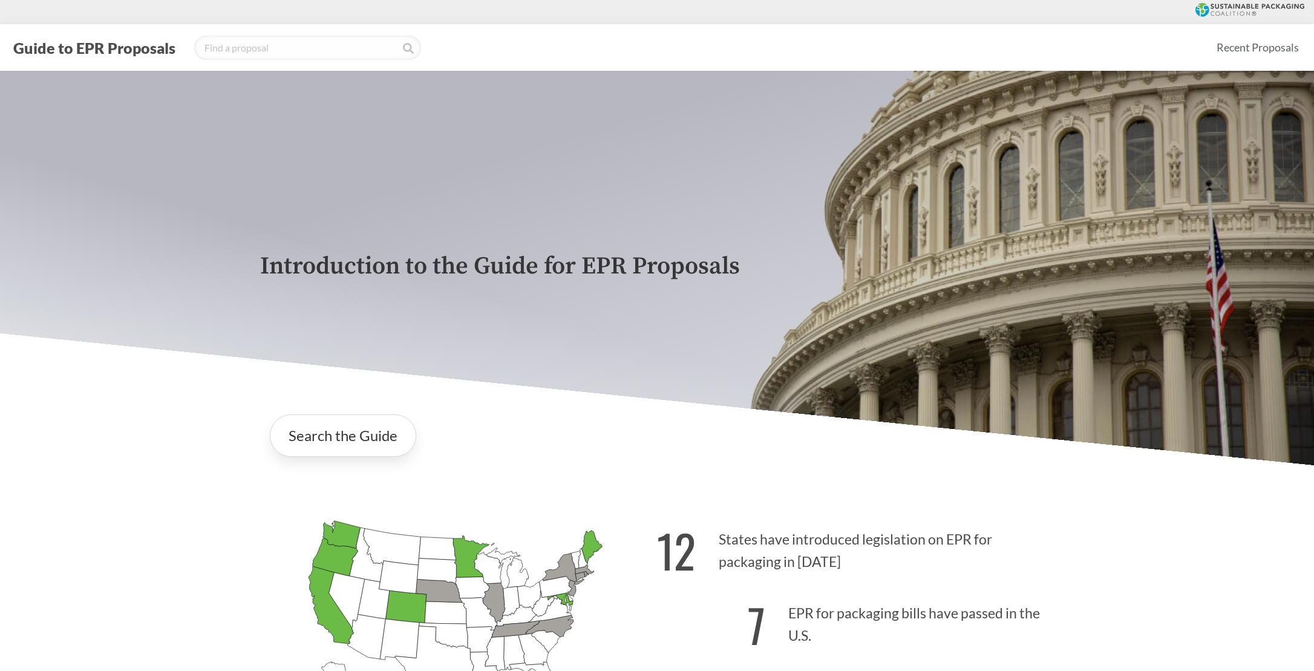  What do you see at coordinates (343, 435) in the screenshot?
I see `a: Search the Guide` at bounding box center [343, 435].